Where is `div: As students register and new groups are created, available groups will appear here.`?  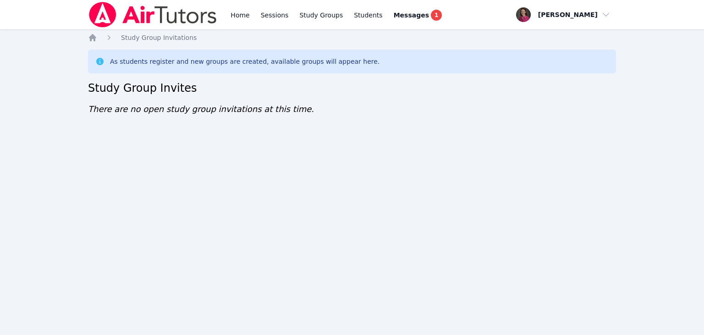
div: As students register and new groups are created, available groups will appear here. is located at coordinates (245, 61).